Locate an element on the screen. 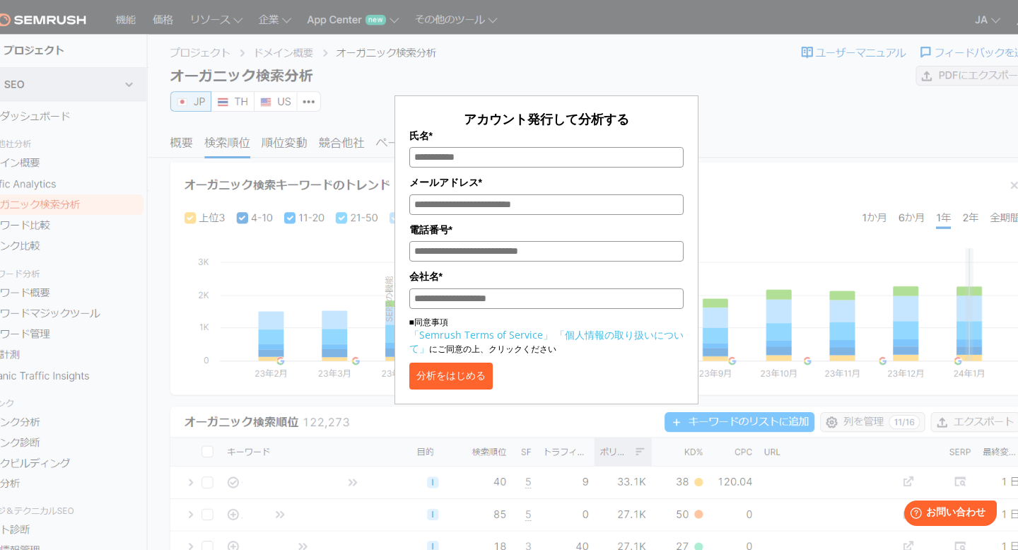 This screenshot has height=550, width=1018. a: 「個人情報の取り扱いについて」 is located at coordinates (546, 341).